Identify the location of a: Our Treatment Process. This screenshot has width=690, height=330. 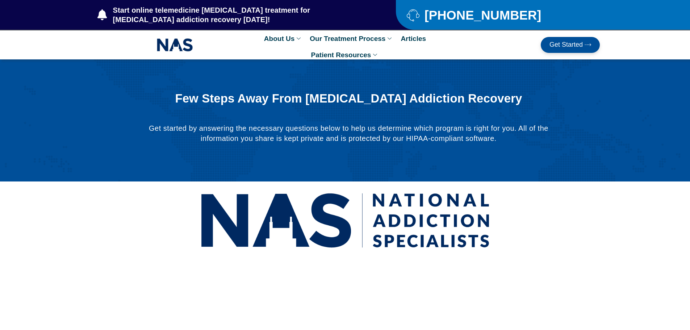
(351, 38).